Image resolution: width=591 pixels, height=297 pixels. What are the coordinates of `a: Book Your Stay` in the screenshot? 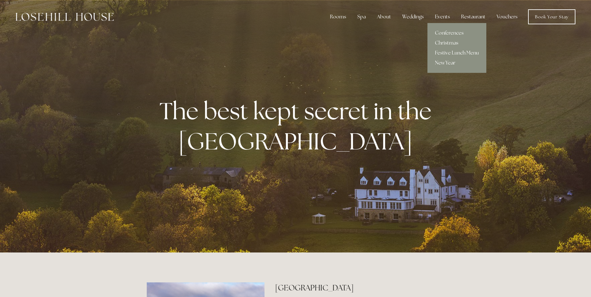 It's located at (552, 17).